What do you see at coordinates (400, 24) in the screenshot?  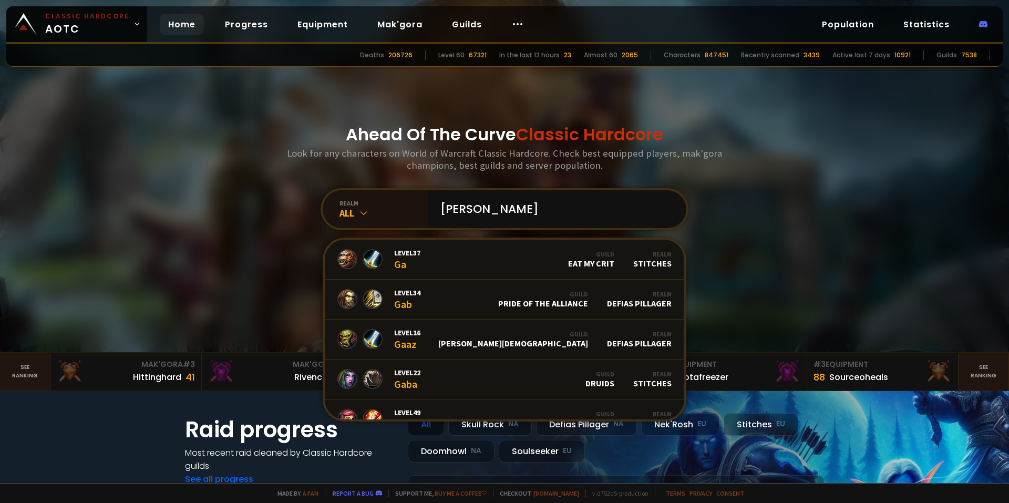 I see `a: Mak'gora` at bounding box center [400, 24].